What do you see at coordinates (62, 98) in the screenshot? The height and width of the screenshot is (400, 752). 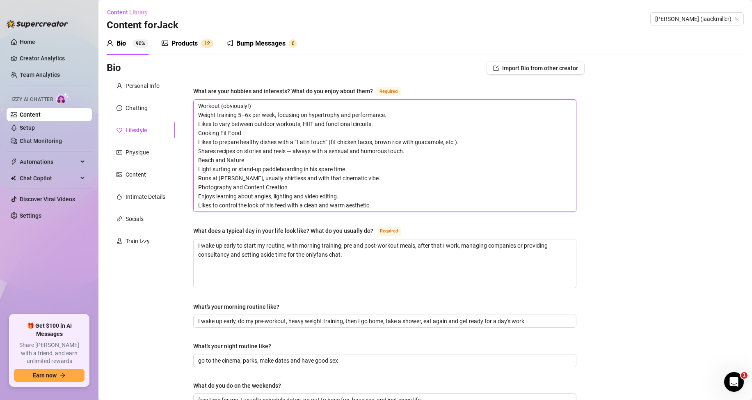 I see `img: AI Chatter` at bounding box center [62, 98].